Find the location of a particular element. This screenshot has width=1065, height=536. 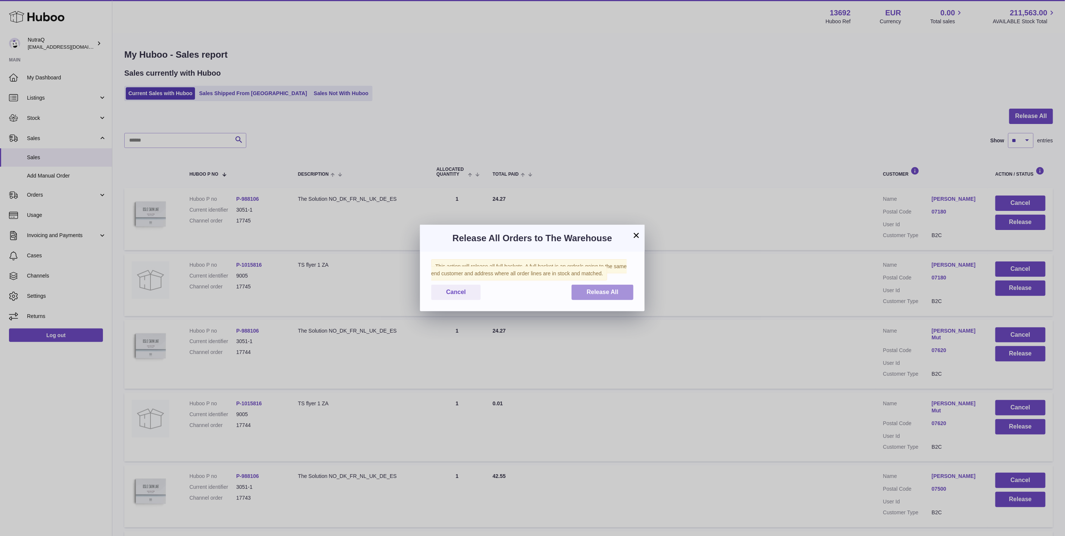

span: Release All is located at coordinates (602, 292).